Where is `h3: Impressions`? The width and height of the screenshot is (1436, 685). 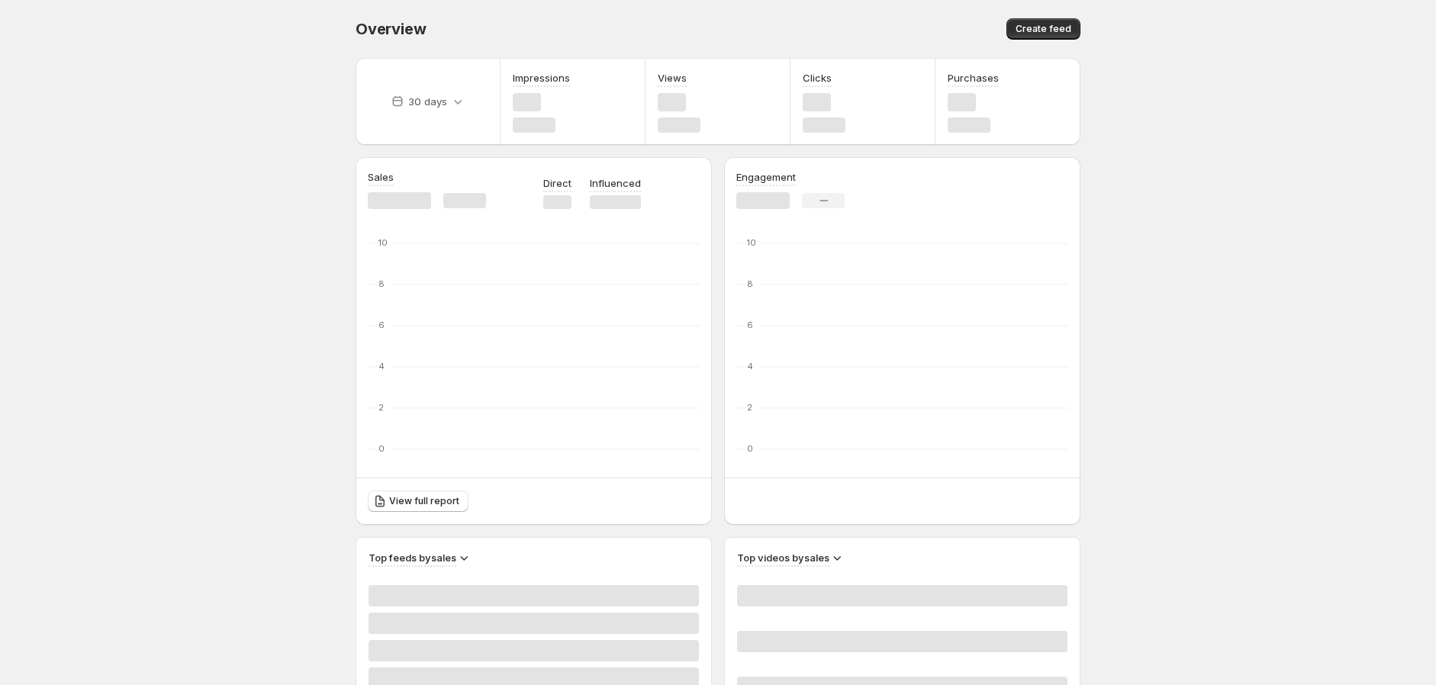 h3: Impressions is located at coordinates (541, 78).